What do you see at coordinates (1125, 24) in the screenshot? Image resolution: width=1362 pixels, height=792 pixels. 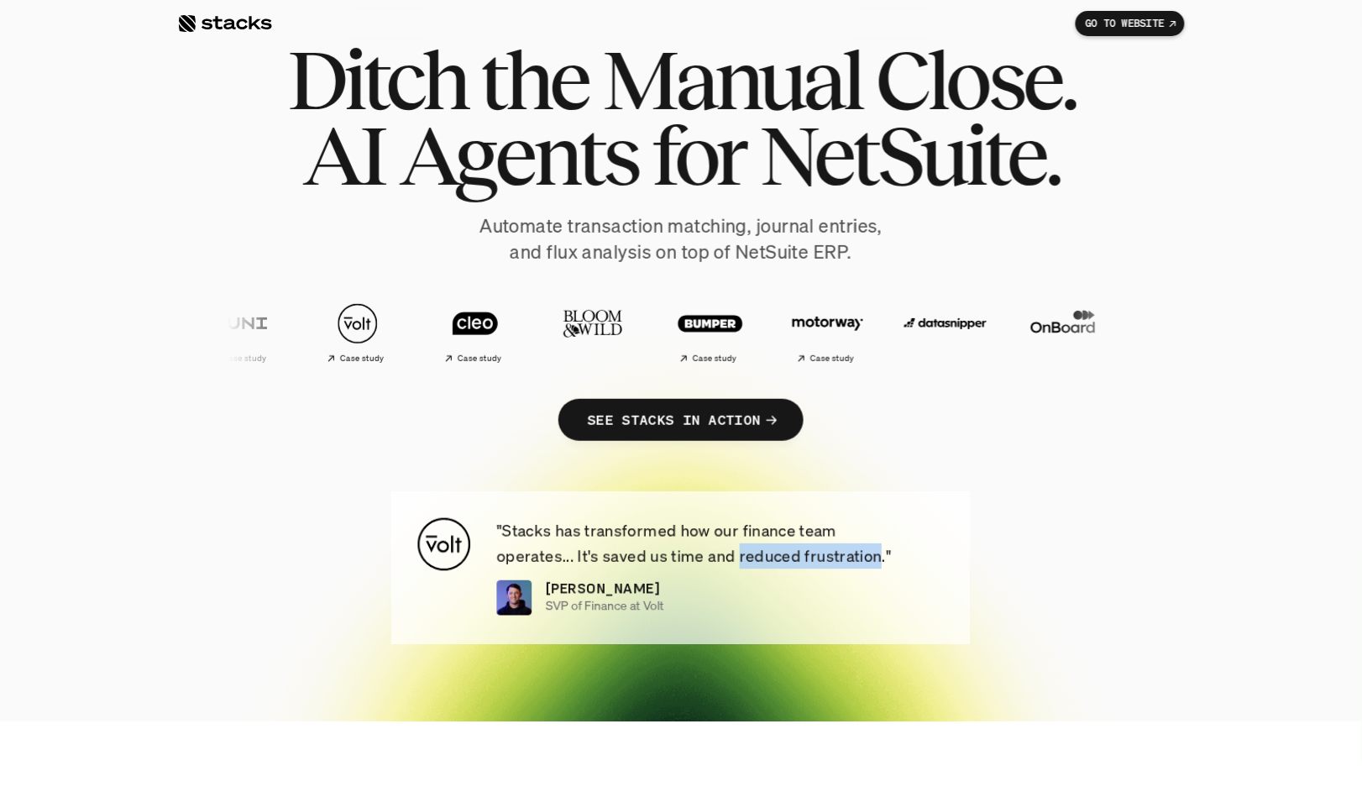 I see `p: GO TO WEBSITE` at bounding box center [1125, 24].